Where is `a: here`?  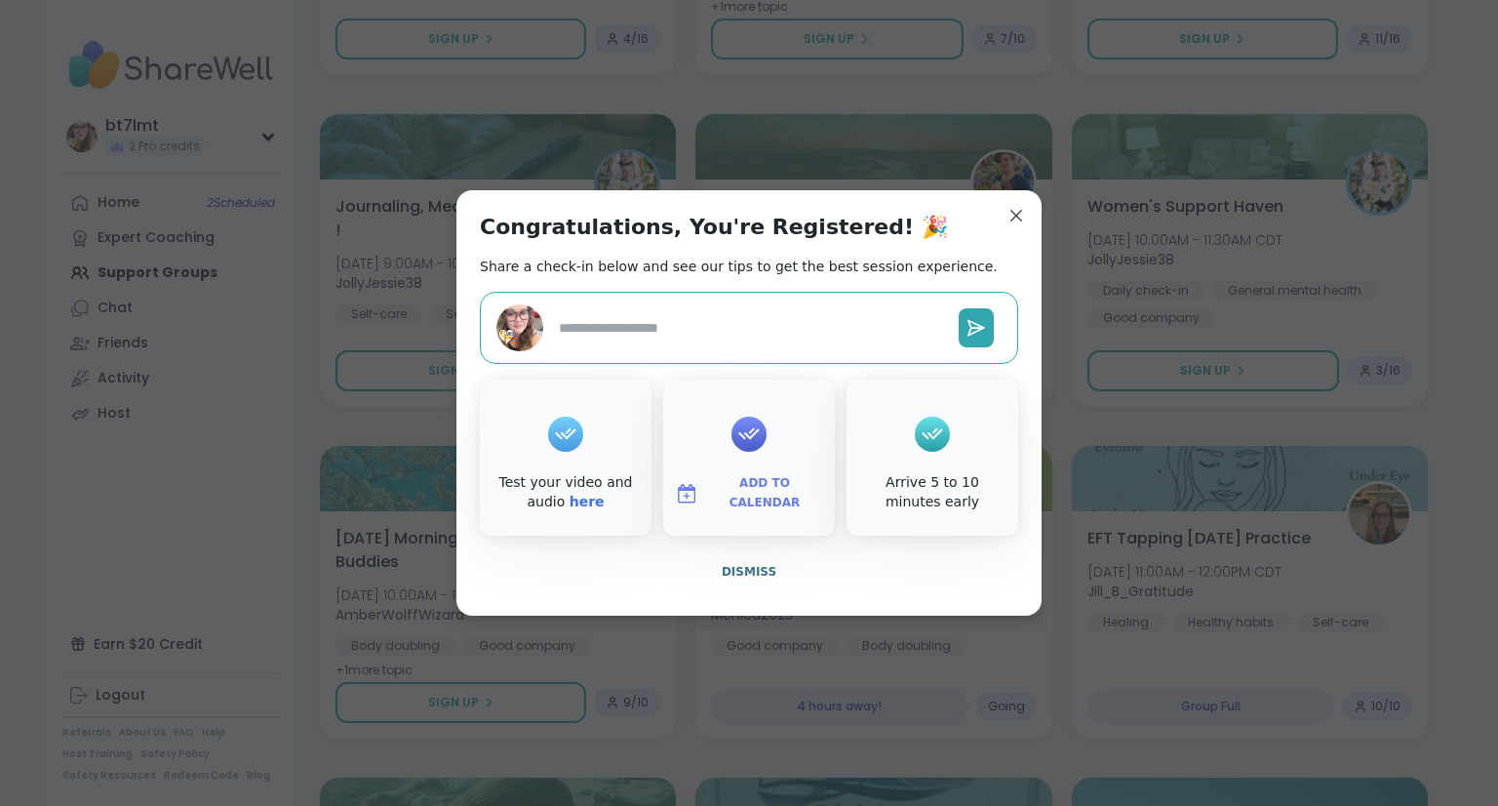 a: here is located at coordinates (587, 501).